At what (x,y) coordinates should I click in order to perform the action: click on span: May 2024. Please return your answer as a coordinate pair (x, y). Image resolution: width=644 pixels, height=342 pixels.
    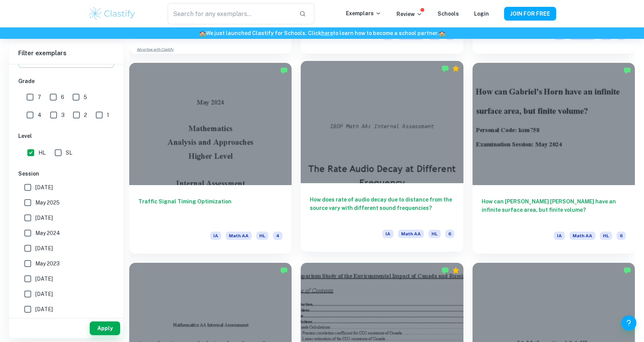
    Looking at the image, I should click on (48, 233).